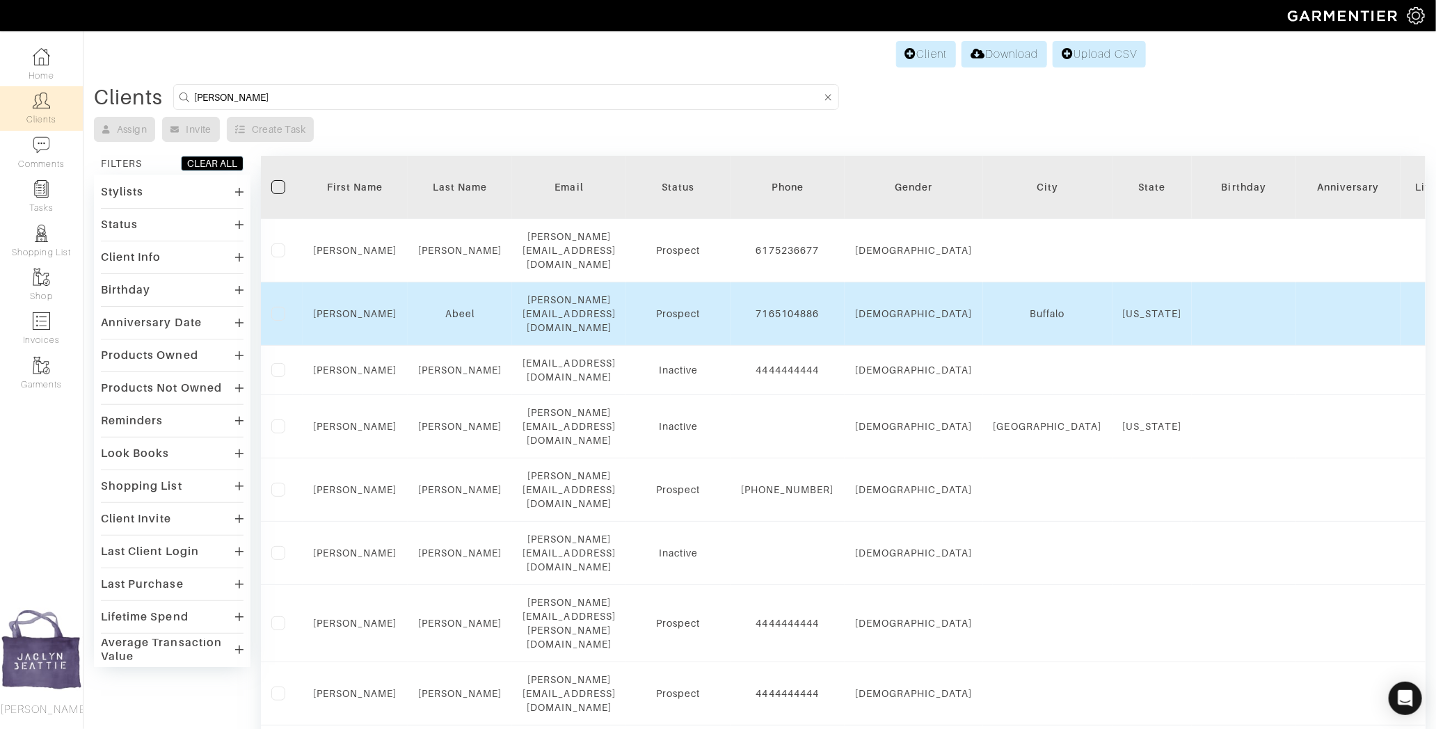  What do you see at coordinates (212, 164) in the screenshot?
I see `button: CLEAR ALL` at bounding box center [212, 164].